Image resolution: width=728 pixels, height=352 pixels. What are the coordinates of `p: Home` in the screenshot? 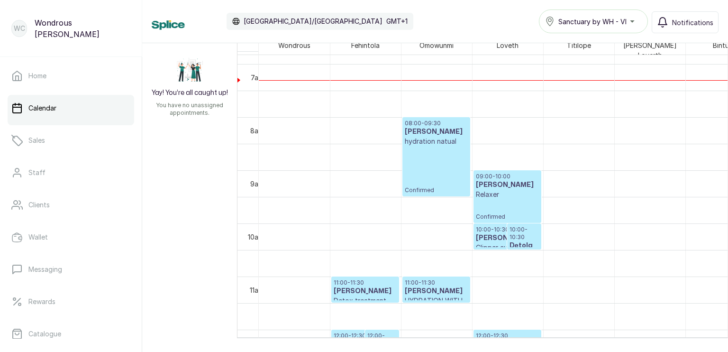 It's located at (37, 76).